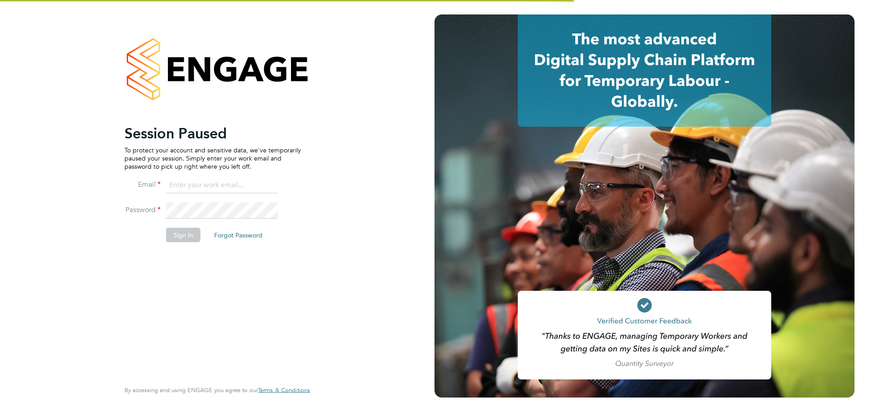  Describe the element at coordinates (213, 133) in the screenshot. I see `h2: Session Paused` at that location.